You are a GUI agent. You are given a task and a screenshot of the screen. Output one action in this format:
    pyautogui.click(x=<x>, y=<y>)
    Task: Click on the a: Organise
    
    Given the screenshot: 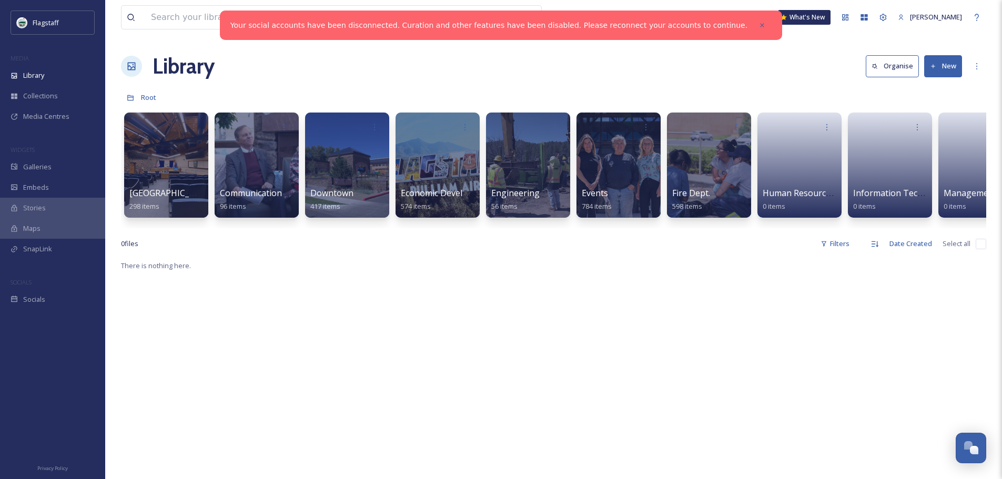 What is the action you would take?
    pyautogui.click(x=895, y=66)
    